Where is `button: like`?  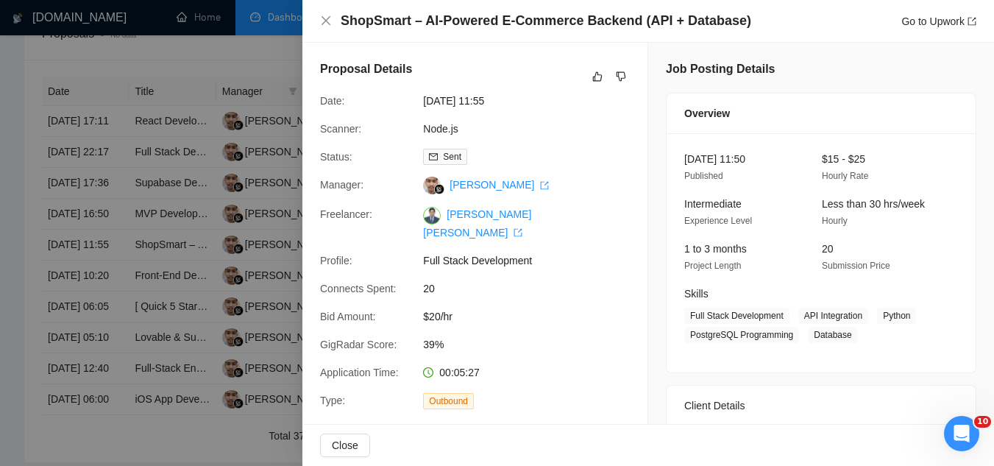 button: like is located at coordinates (597, 77).